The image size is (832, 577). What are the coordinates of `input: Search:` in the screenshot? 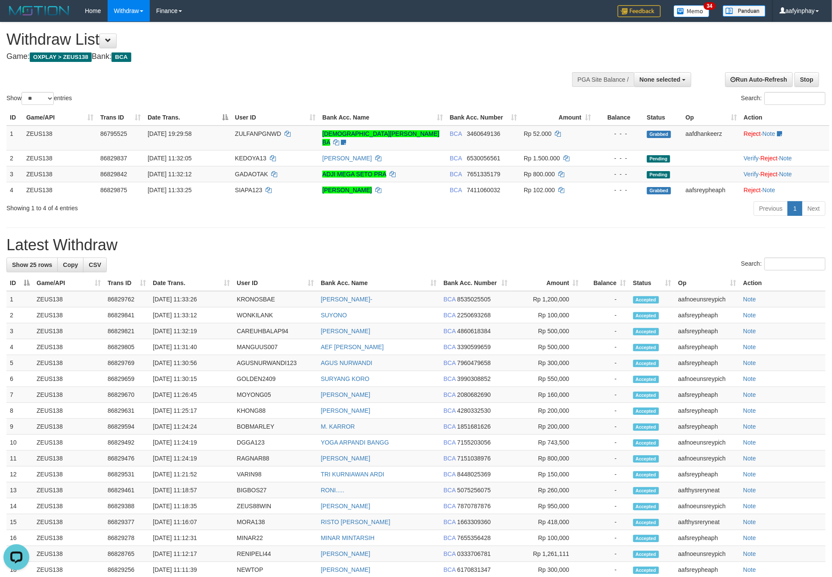 It's located at (795, 264).